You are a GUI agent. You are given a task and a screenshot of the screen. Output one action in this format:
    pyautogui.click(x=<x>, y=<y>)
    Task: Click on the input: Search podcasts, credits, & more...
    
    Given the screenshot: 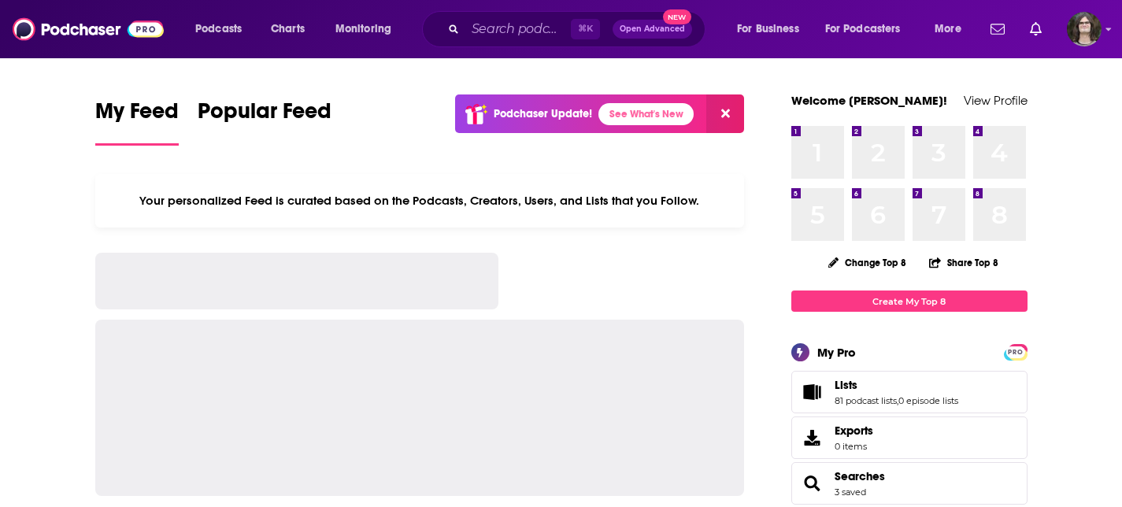 What is the action you would take?
    pyautogui.click(x=518, y=29)
    